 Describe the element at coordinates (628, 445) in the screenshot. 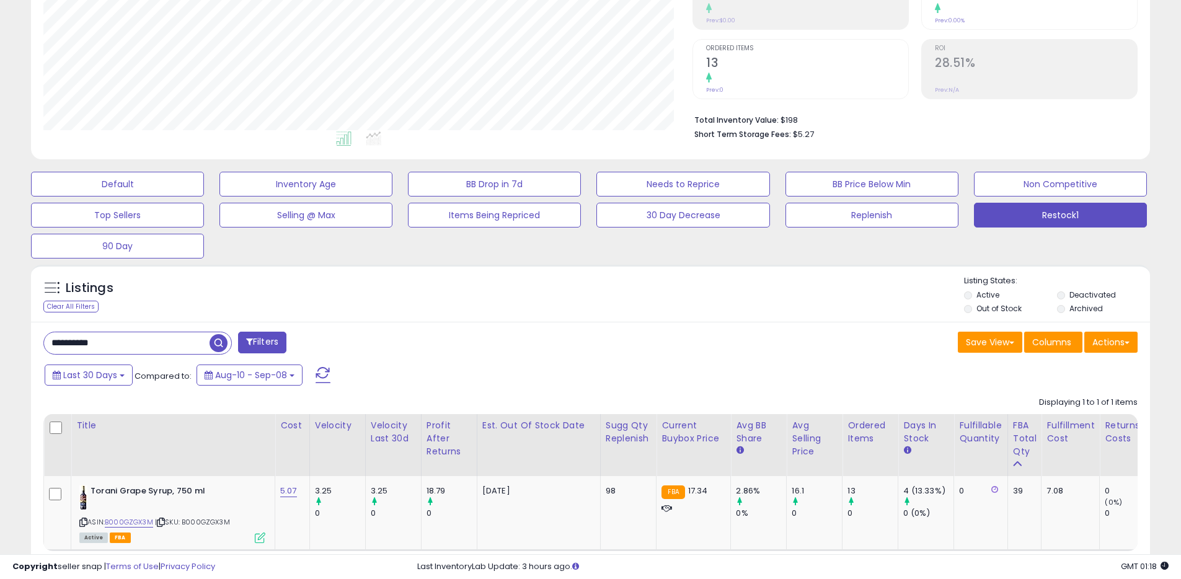

I see `th: Please note that this number is a calculation based on your required days of coverage and your ve...` at that location.